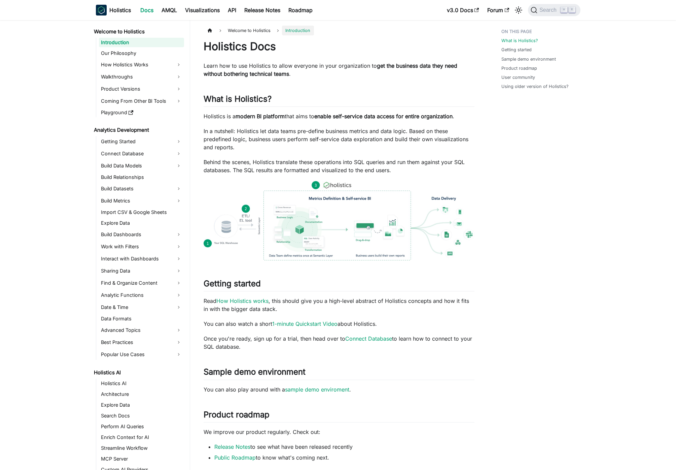 The width and height of the screenshot is (676, 470). What do you see at coordinates (549, 10) in the screenshot?
I see `span: Search` at bounding box center [549, 10].